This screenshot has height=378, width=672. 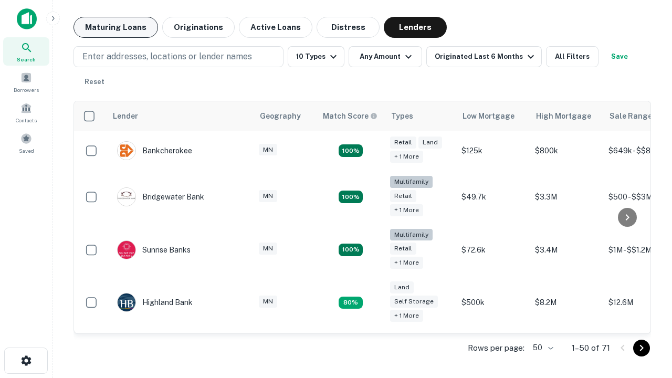 I want to click on div: Capitalize uses an advanced AI algorithm to match your search with the best lender. The match sco..., so click(x=350, y=116).